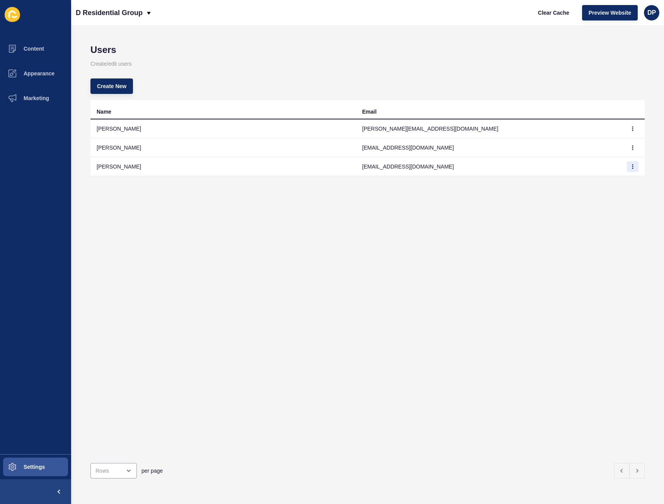 This screenshot has width=664, height=504. I want to click on span: per page, so click(152, 471).